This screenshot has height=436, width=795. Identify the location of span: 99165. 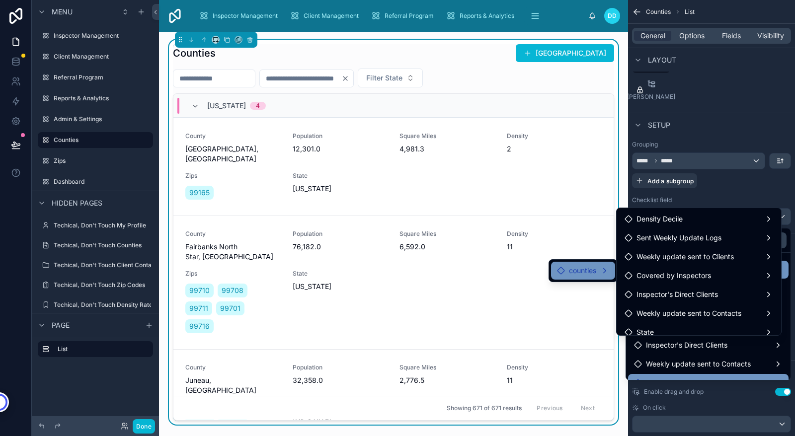
(199, 193).